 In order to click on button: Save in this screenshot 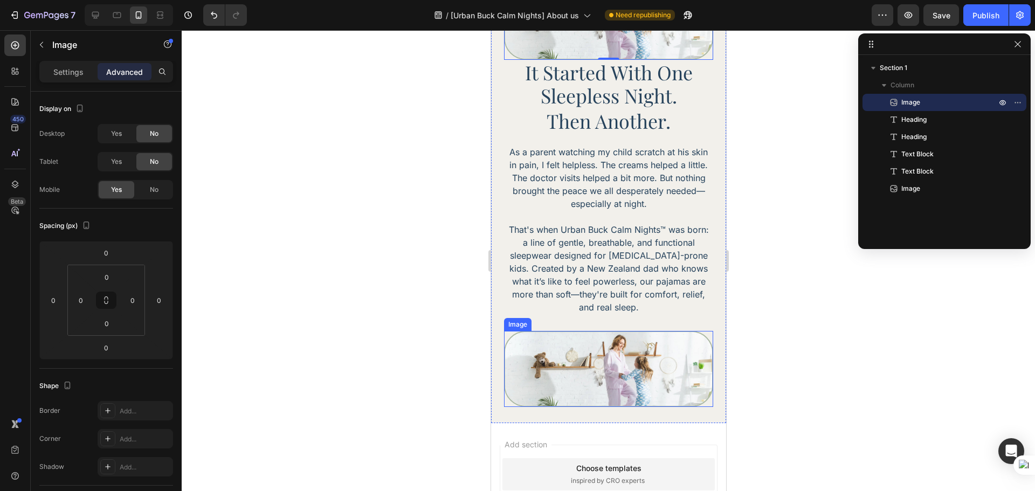, I will do `click(941, 15)`.